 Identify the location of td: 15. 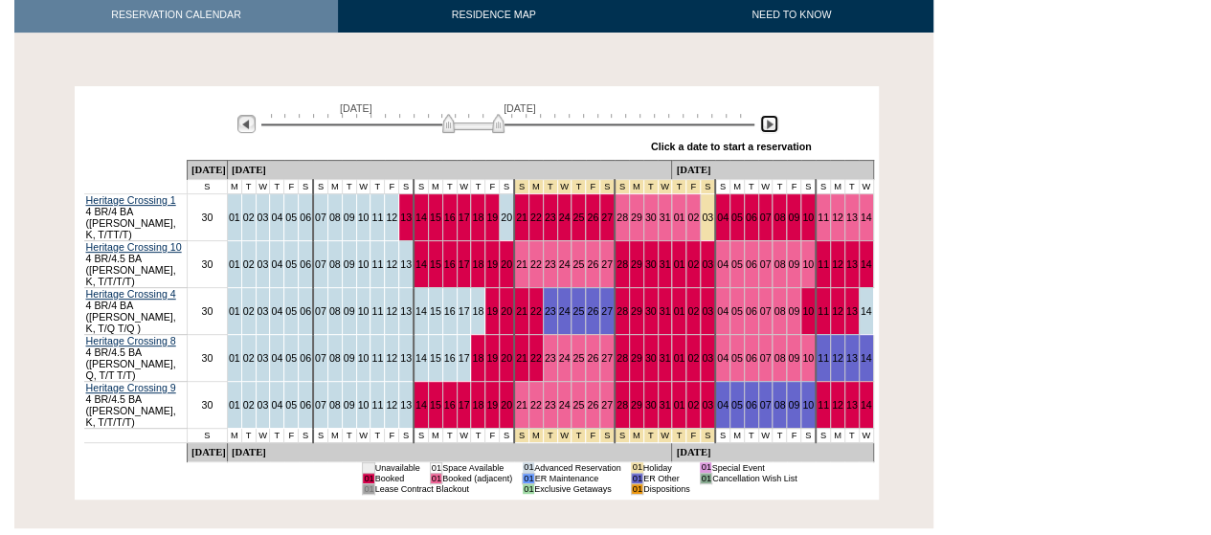
(435, 310).